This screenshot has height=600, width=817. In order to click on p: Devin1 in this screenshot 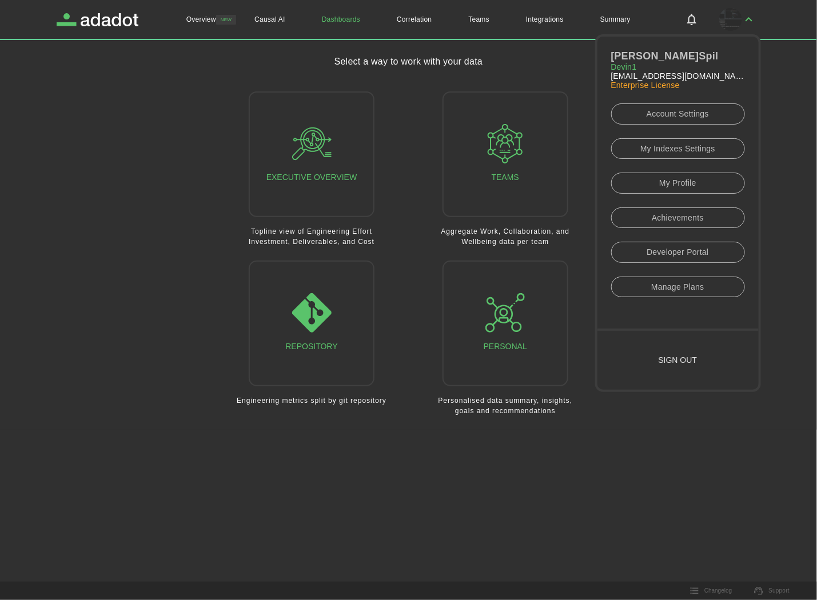, I will do `click(678, 67)`.